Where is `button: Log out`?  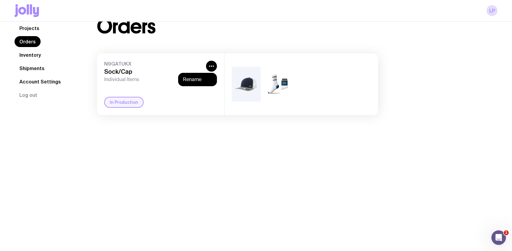 button: Log out is located at coordinates (28, 95).